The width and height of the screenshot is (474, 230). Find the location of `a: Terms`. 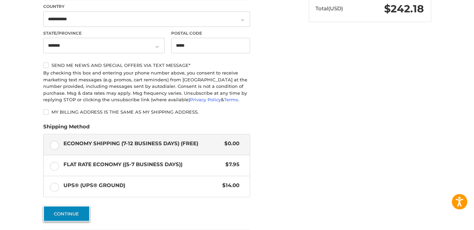

a: Terms is located at coordinates (231, 100).